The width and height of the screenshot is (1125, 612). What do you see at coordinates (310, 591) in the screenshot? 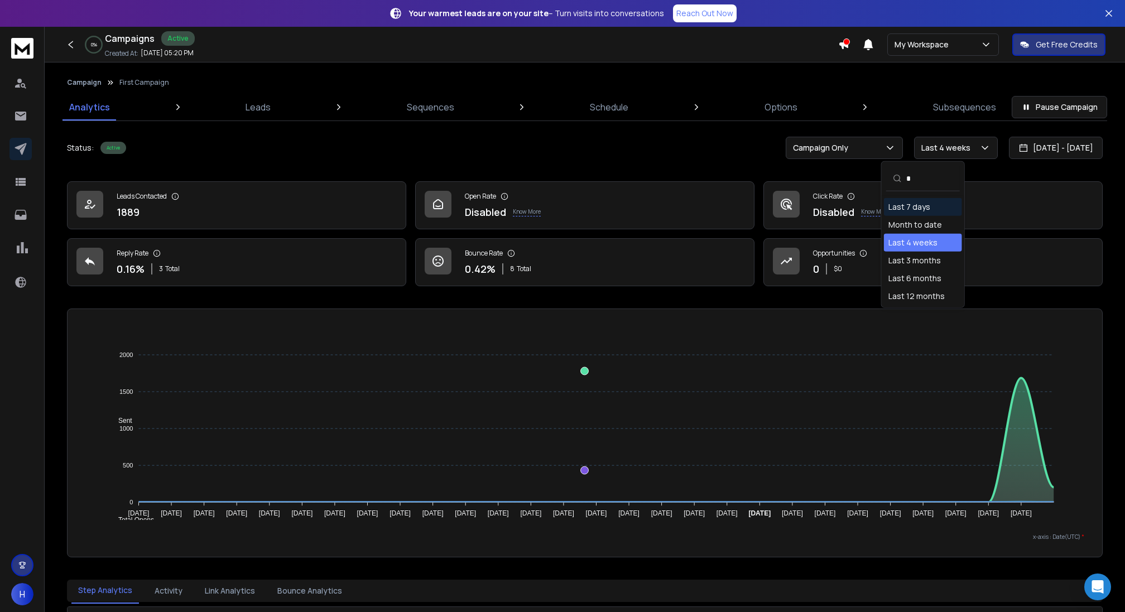
I see `button: Bounce Analytics` at bounding box center [310, 591].